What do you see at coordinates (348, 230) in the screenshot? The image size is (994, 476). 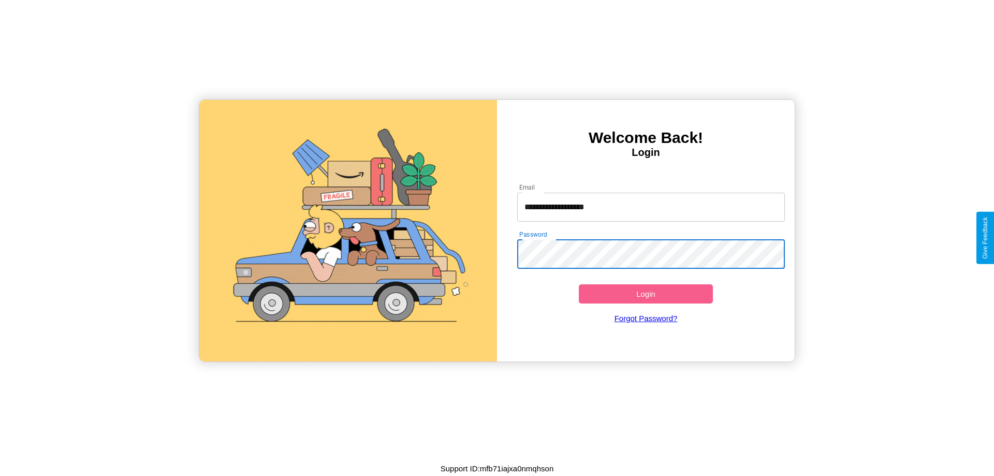 I see `img: gif` at bounding box center [348, 230].